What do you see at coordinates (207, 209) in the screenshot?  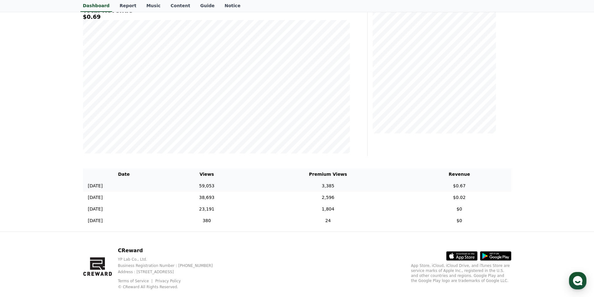 I see `td: 23,191` at bounding box center [207, 209].